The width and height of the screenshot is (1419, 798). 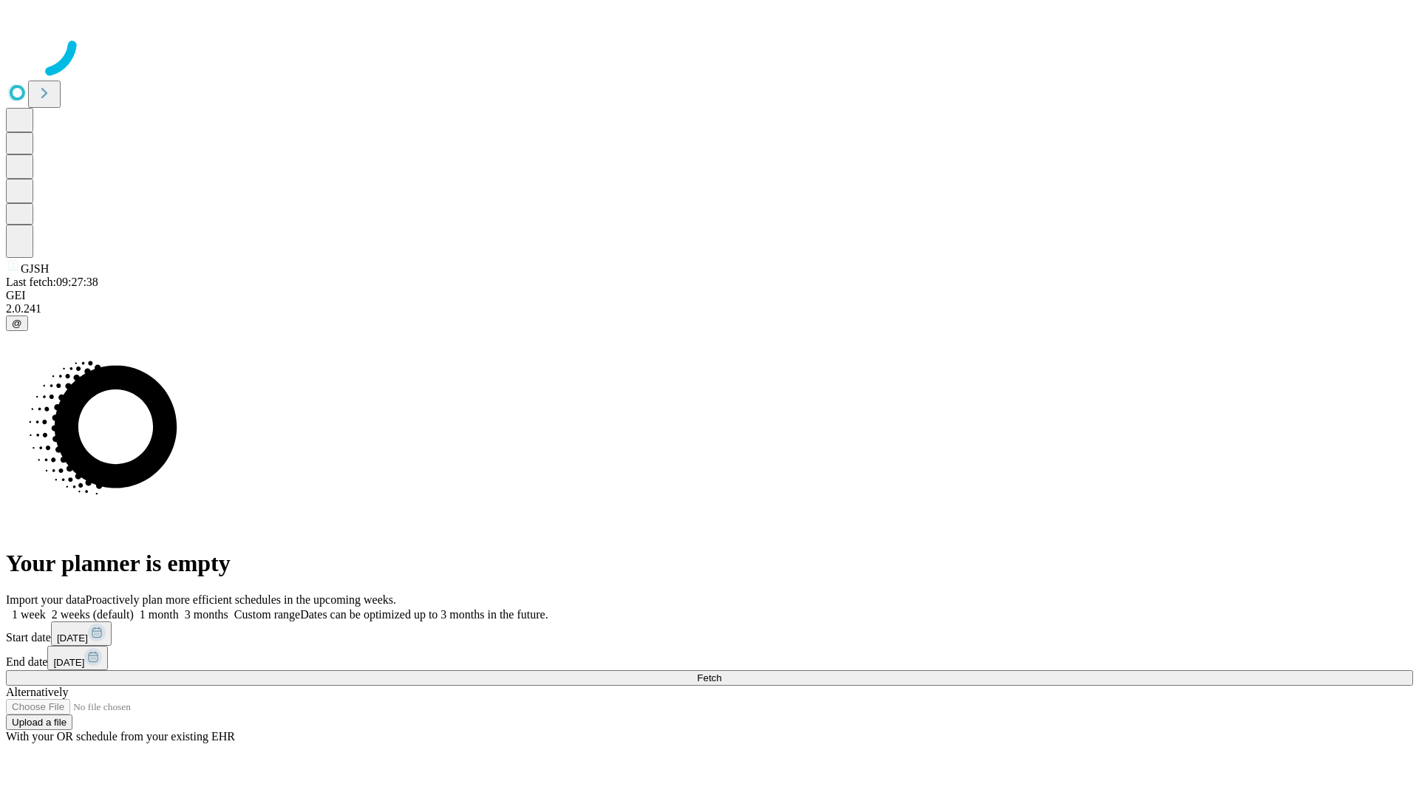 I want to click on span: Alternatively, so click(x=37, y=692).